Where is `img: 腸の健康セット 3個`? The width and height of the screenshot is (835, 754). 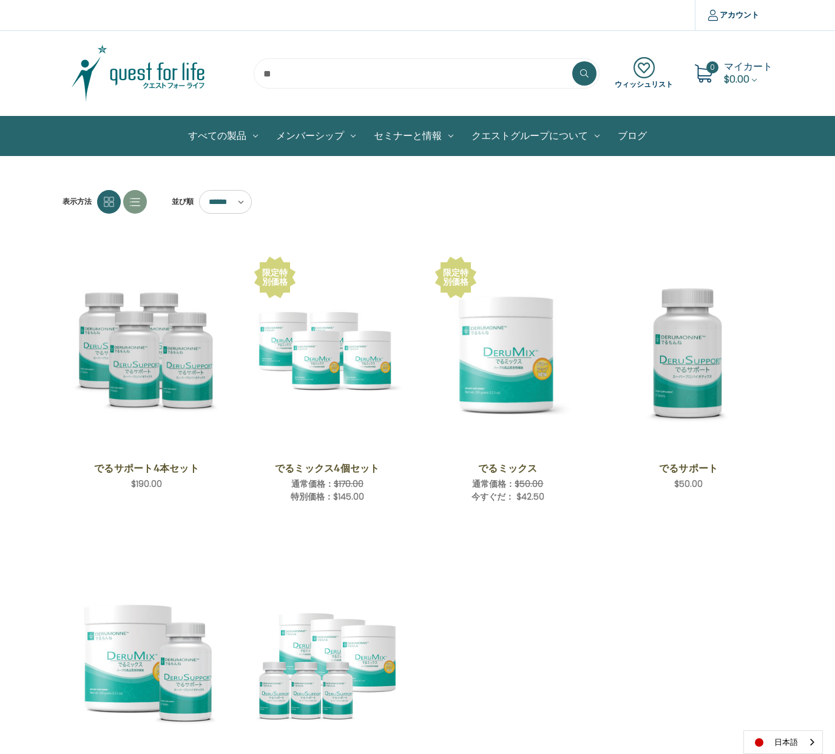
img: 腸の健康セット 3個 is located at coordinates (327, 664).